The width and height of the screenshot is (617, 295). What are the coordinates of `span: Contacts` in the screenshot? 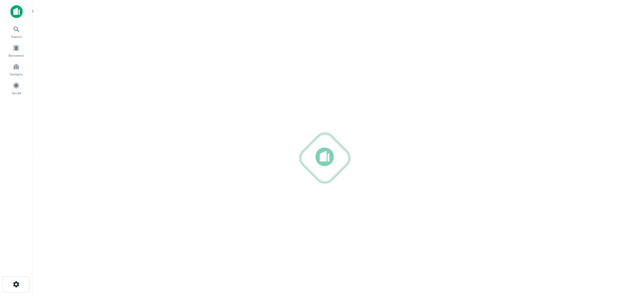 It's located at (16, 74).